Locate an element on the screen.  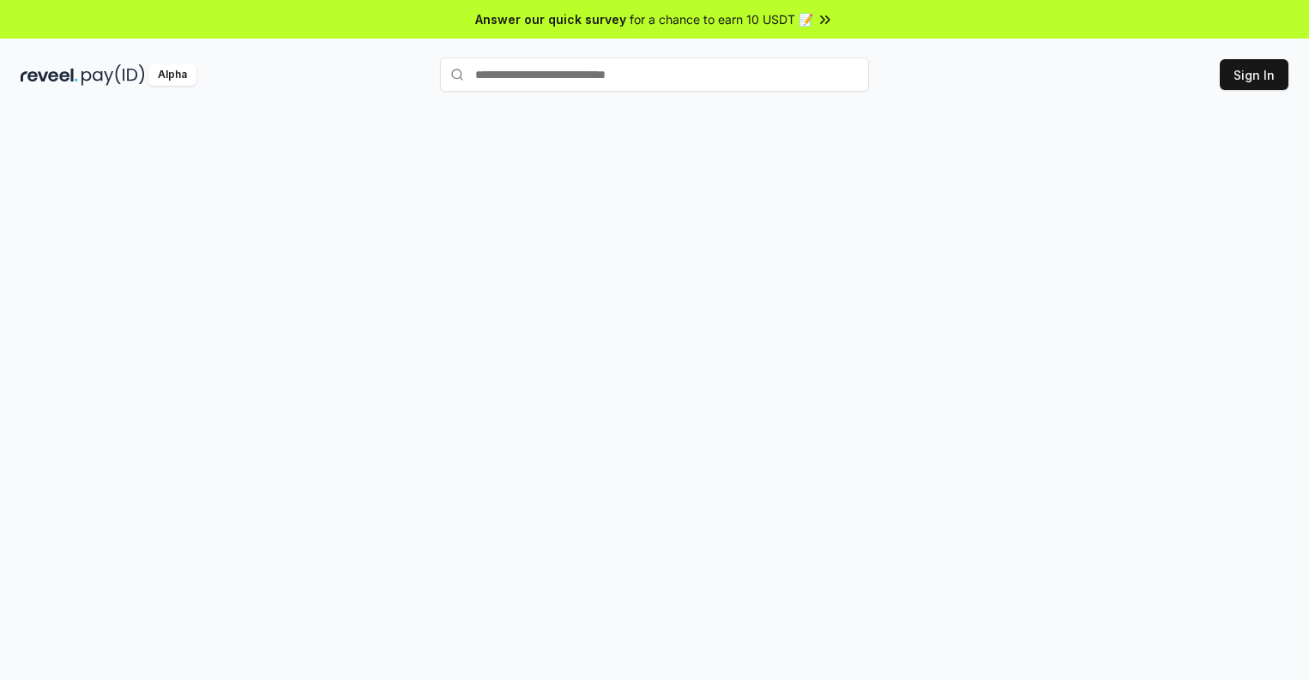
img: reveel_dark is located at coordinates (49, 75).